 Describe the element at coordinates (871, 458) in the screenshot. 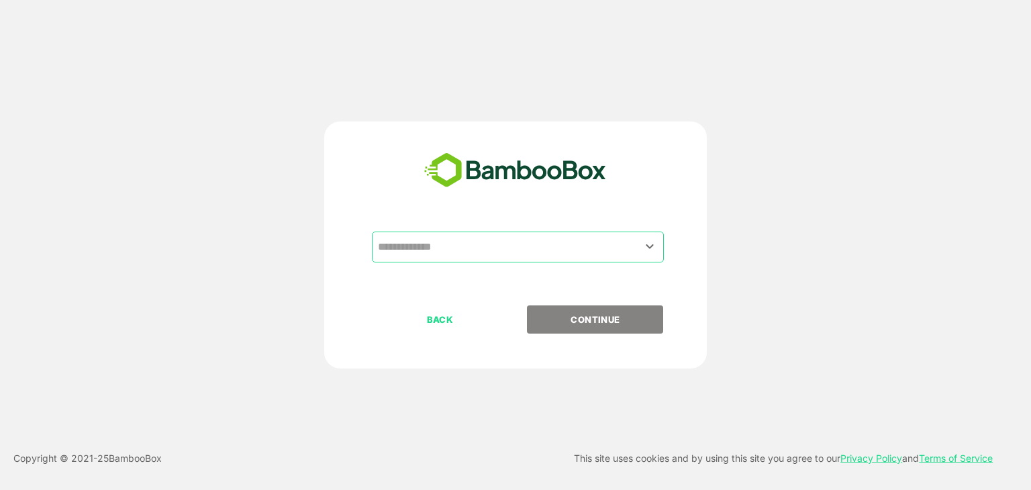

I see `a: Privacy Policy` at that location.